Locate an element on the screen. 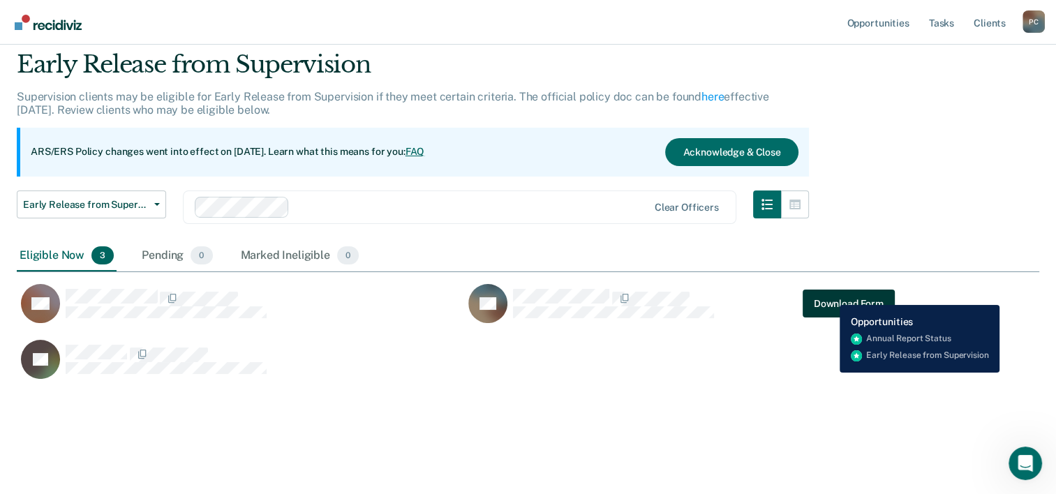 The image size is (1056, 494). a: here is located at coordinates (713, 96).